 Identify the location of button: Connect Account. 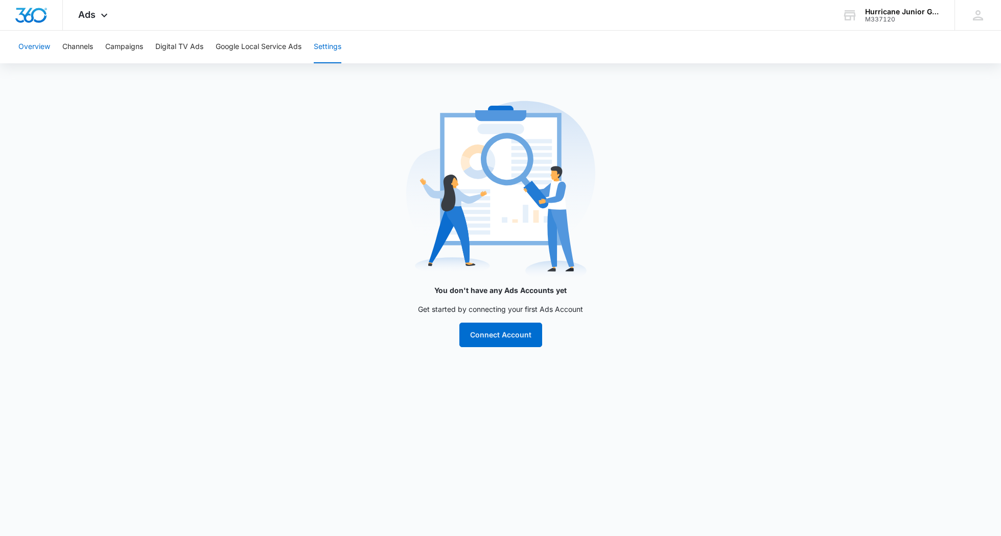
(501, 335).